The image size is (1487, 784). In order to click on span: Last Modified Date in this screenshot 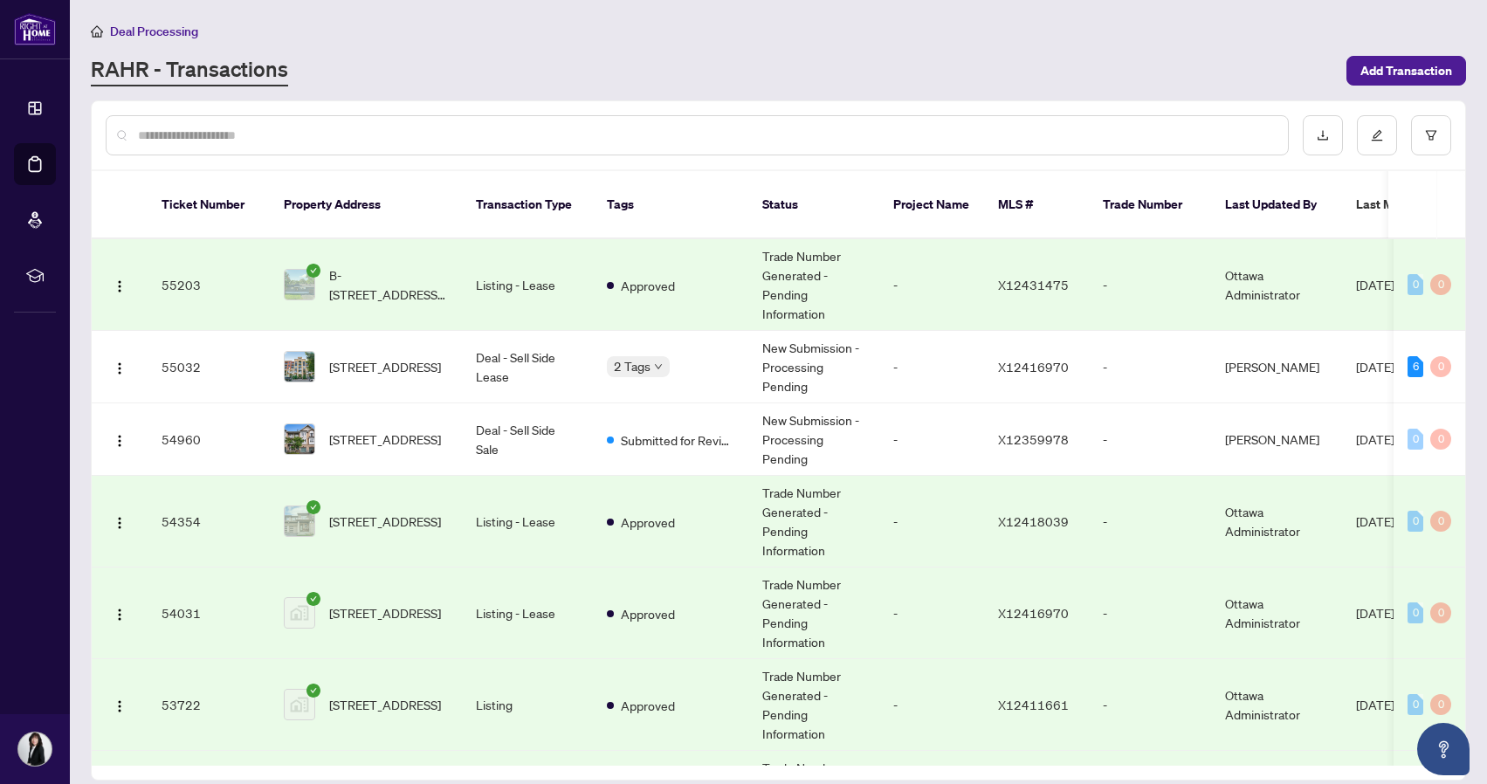, I will do `click(1410, 204)`.